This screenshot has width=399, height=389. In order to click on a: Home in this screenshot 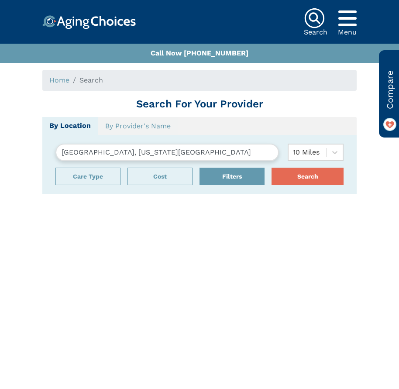, I will do `click(59, 80)`.